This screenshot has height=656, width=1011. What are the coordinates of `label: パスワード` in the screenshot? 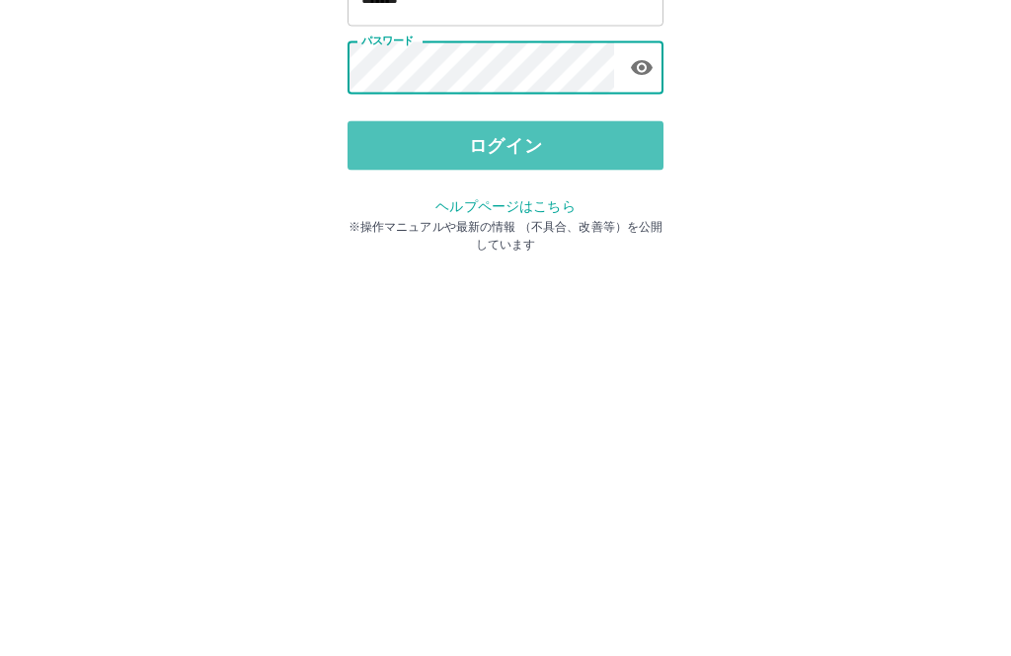 It's located at (387, 261).